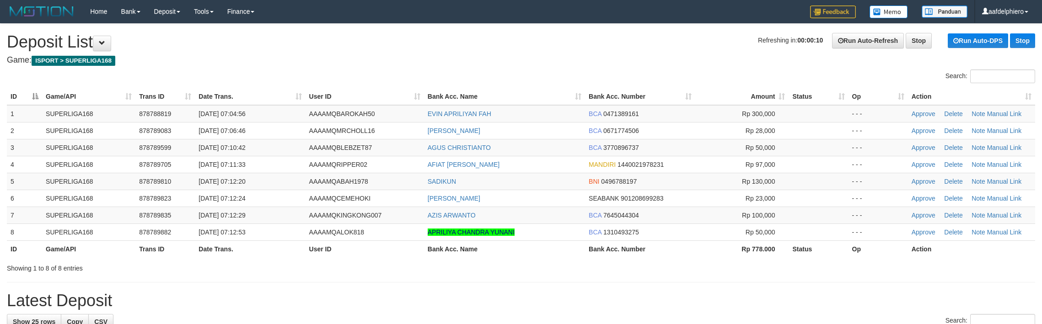 This screenshot has height=324, width=1042. What do you see at coordinates (73, 61) in the screenshot?
I see `span: ISPORT > SUPERLIGA168` at bounding box center [73, 61].